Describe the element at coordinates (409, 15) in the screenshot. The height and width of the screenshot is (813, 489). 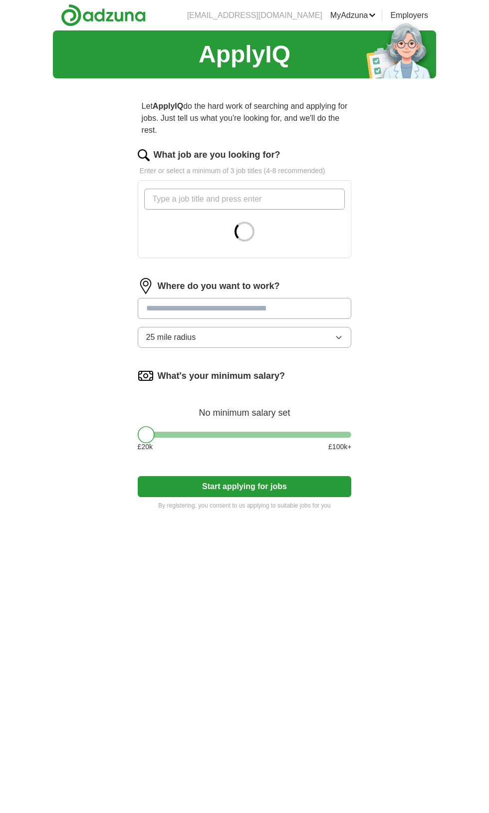
I see `a: Employers` at that location.